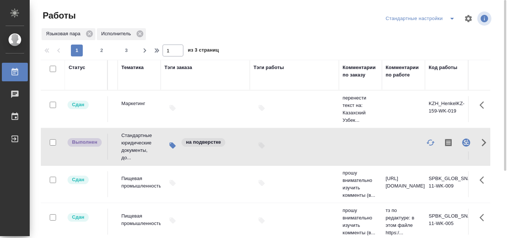 The width and height of the screenshot is (507, 238). Describe the element at coordinates (449, 143) in the screenshot. I see `button: Скопировать мини-бриф` at that location.